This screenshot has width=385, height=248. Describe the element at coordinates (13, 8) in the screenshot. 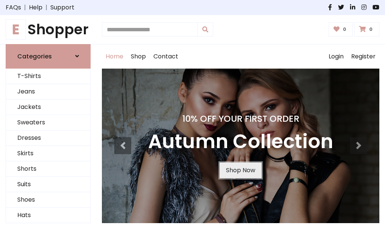

I see `a: FAQs` at that location.